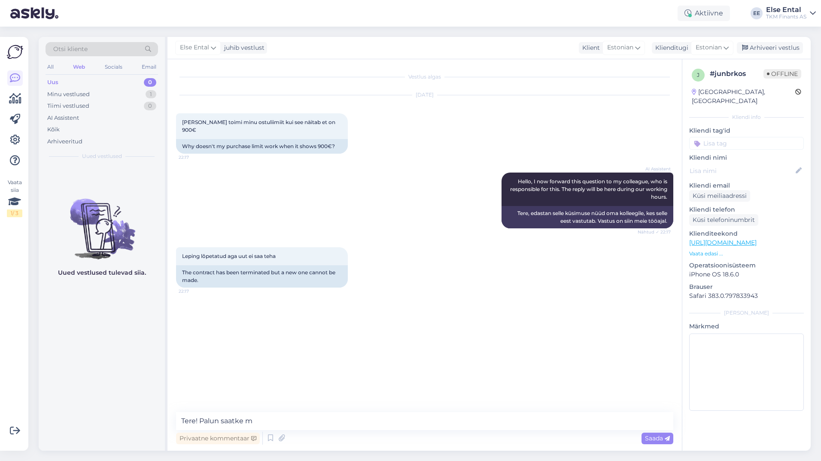 This screenshot has width=821, height=461. Describe the element at coordinates (79, 67) in the screenshot. I see `div: Web` at that location.